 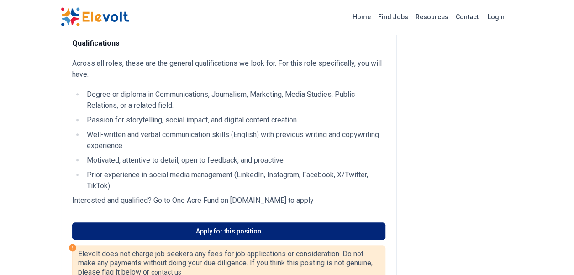 What do you see at coordinates (393, 17) in the screenshot?
I see `a: Find Jobs` at bounding box center [393, 17].